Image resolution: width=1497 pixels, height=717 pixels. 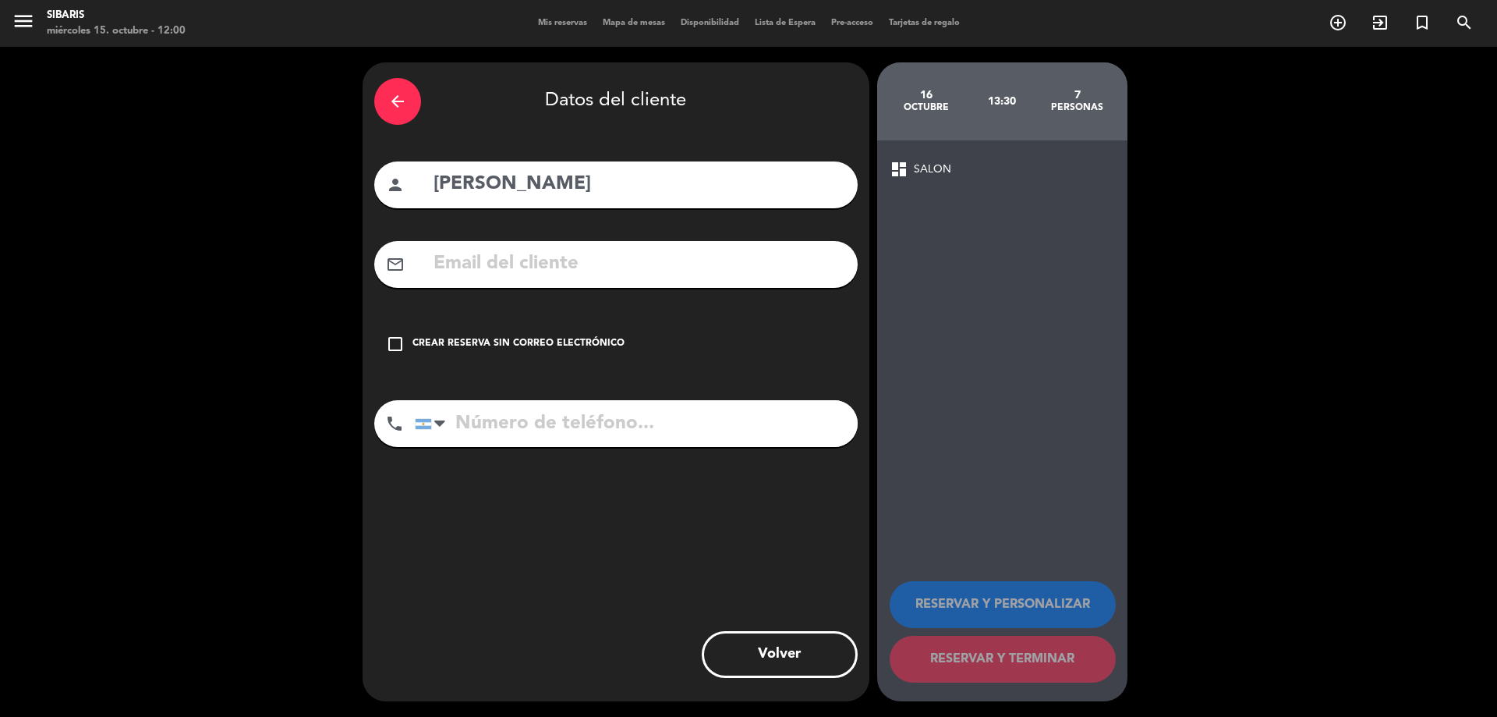 I want to click on span: Mapa de mesas, so click(x=634, y=23).